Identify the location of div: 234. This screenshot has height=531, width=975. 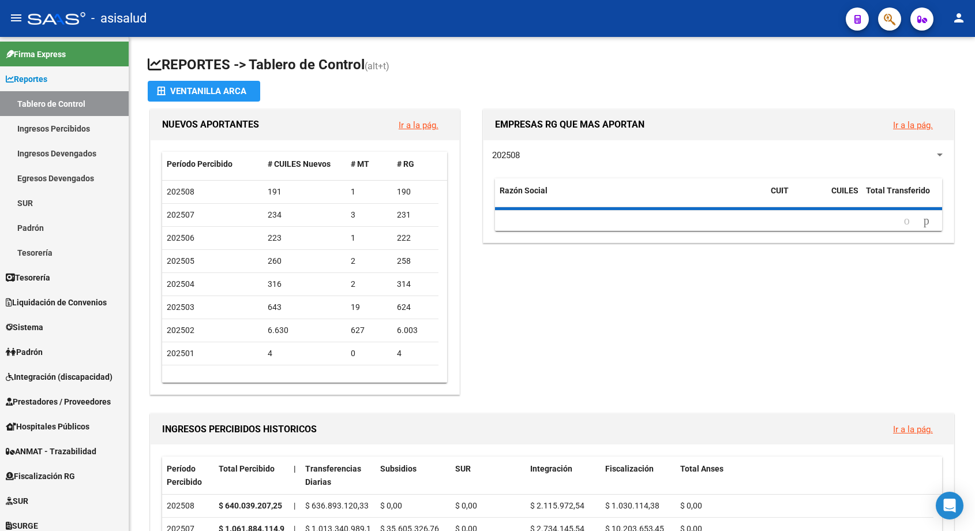
(305, 215).